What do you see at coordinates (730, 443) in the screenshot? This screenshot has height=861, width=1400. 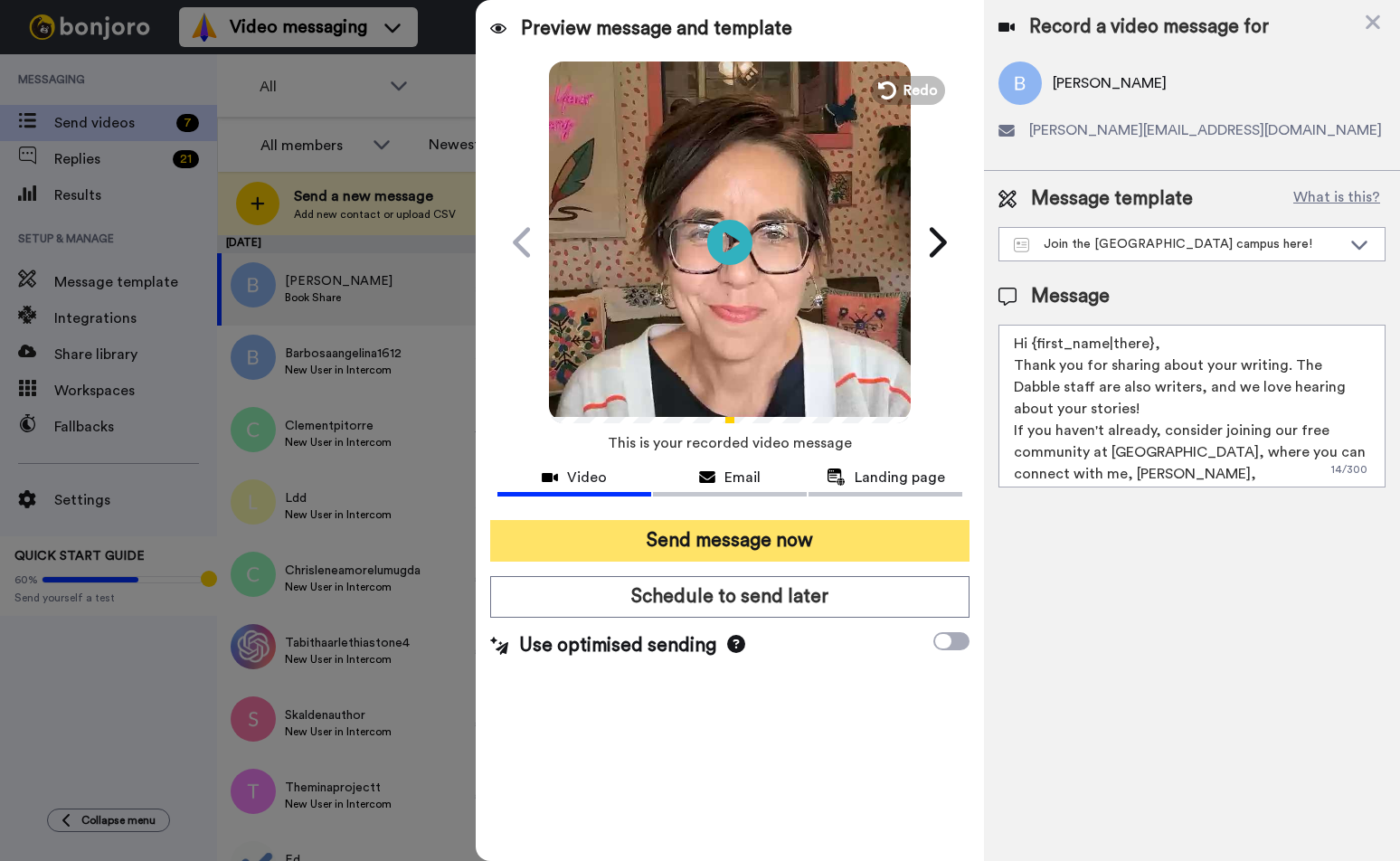 I see `span: This is your recorded video message` at bounding box center [730, 443].